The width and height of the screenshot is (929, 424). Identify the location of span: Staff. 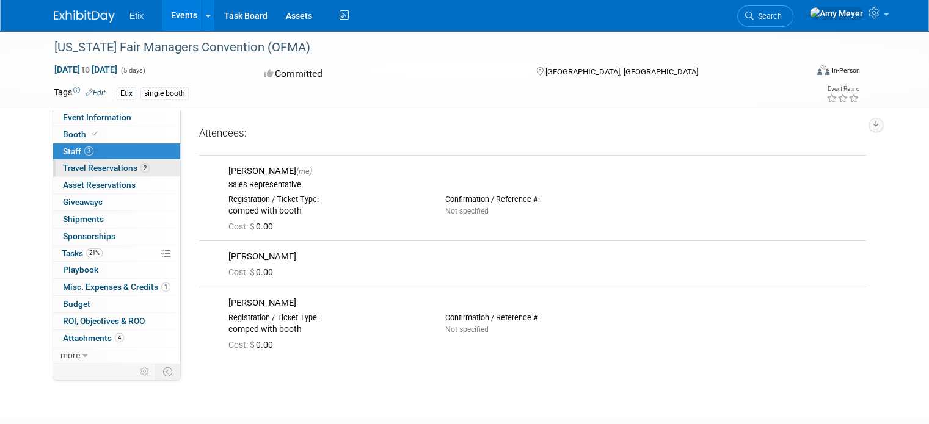
(78, 151).